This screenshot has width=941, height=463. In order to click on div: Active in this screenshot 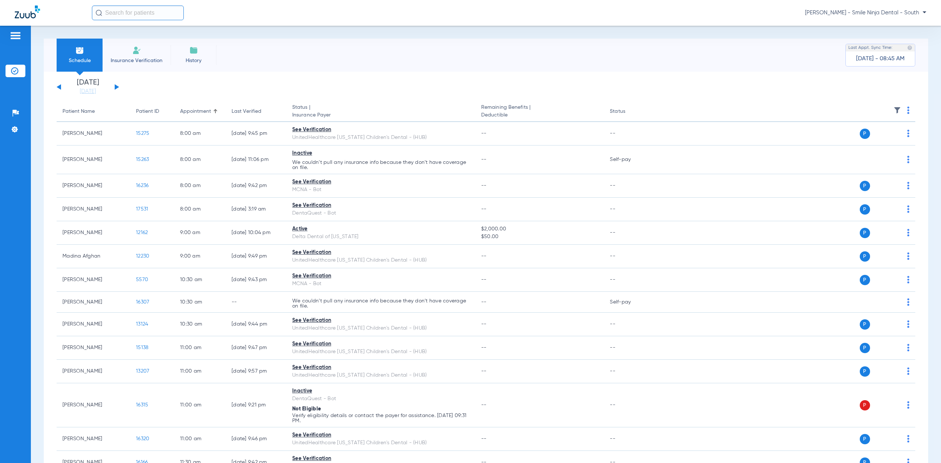, I will do `click(381, 229)`.